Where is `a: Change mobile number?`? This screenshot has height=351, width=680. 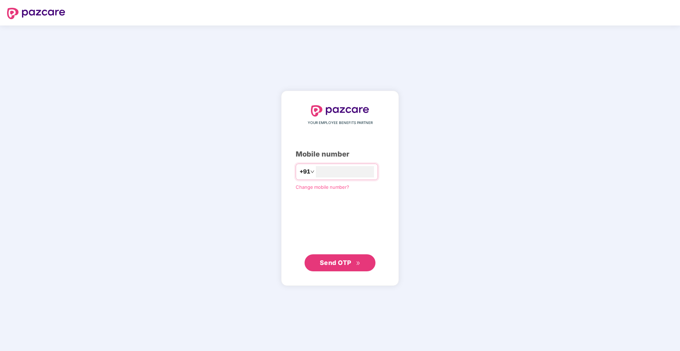
a: Change mobile number? is located at coordinates (322, 187).